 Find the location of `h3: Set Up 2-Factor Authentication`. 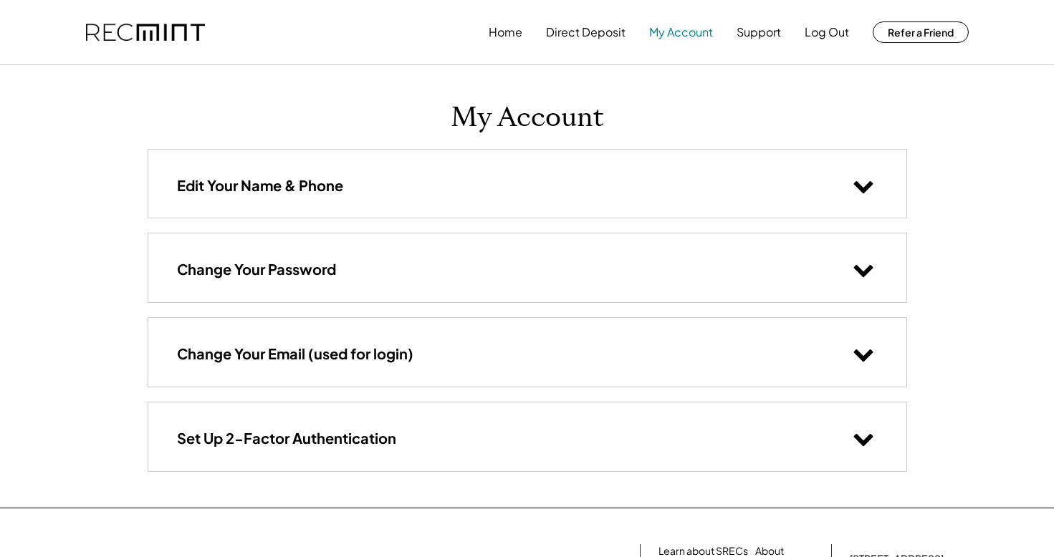

h3: Set Up 2-Factor Authentication is located at coordinates (287, 439).